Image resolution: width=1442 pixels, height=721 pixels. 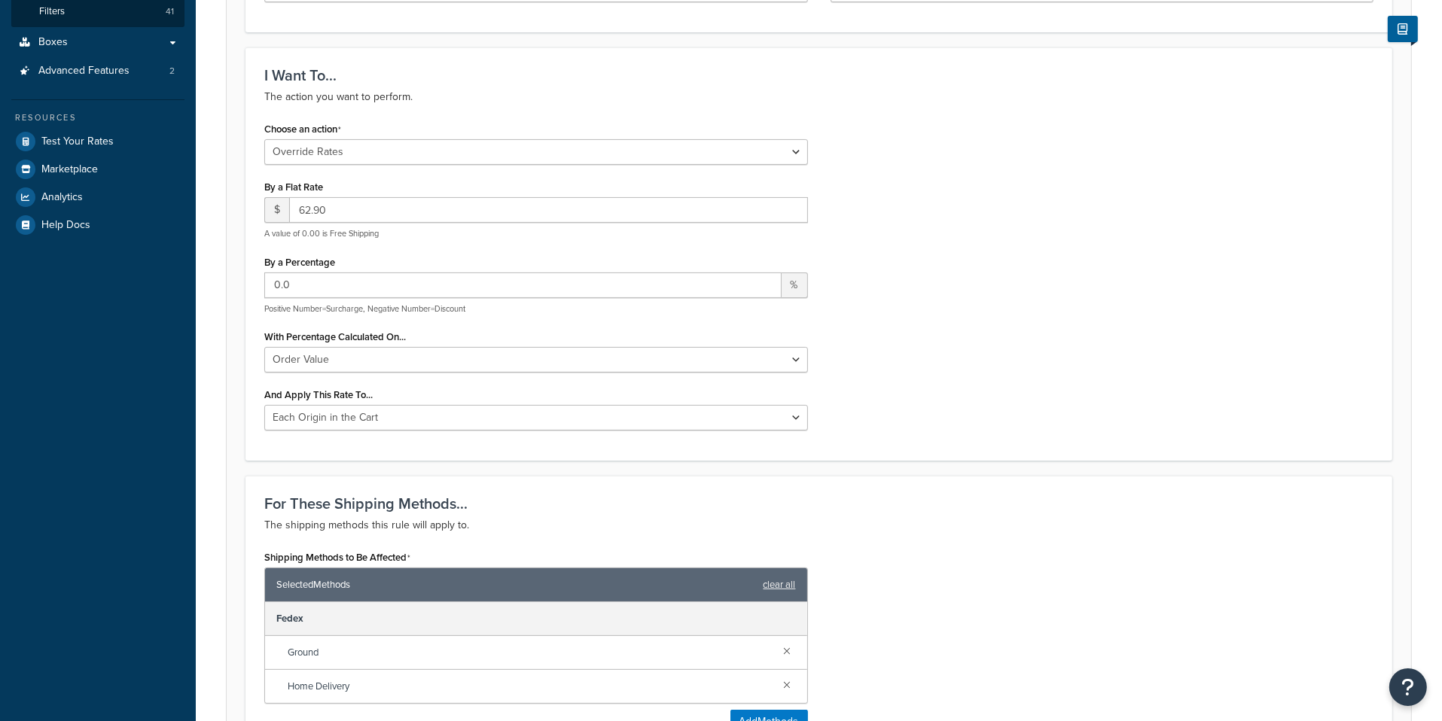 I want to click on label: With Percentage Calculated On..., so click(x=335, y=337).